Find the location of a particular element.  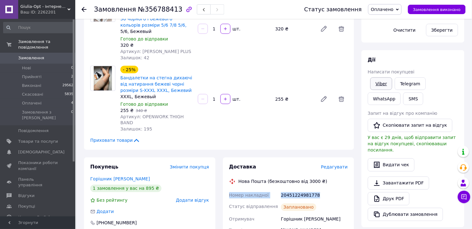

span: Залишок: 195 is located at coordinates (136, 129).